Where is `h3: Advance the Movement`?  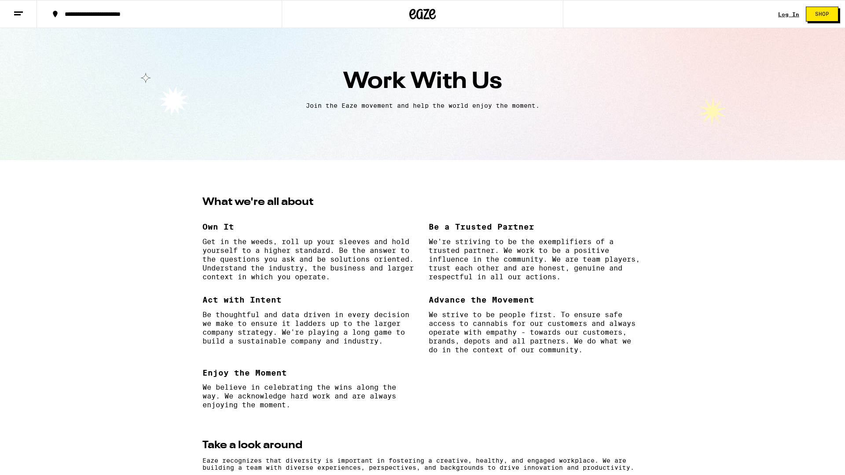 h3: Advance the Movement is located at coordinates (535, 300).